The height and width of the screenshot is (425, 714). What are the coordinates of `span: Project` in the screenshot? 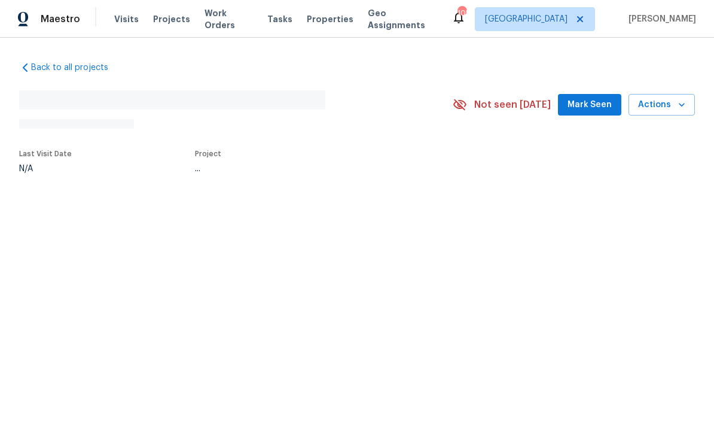 It's located at (208, 154).